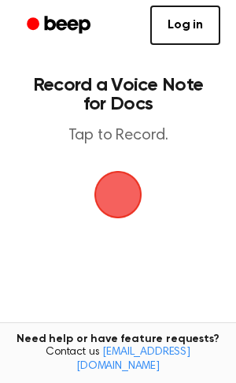  I want to click on span: Contact us, so click(118, 359).